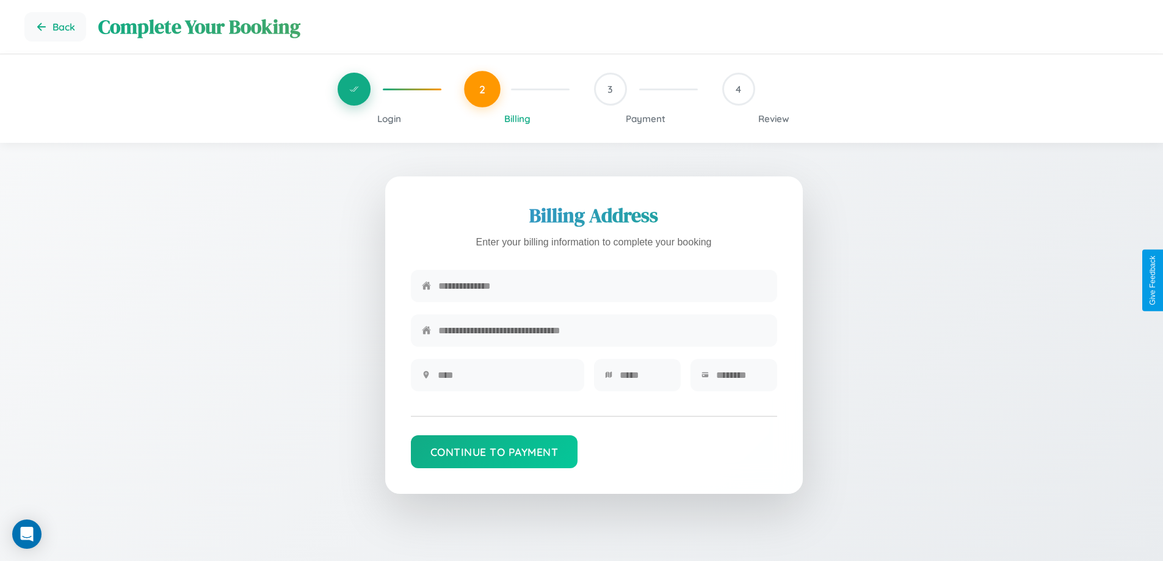 The image size is (1163, 561). Describe the element at coordinates (55, 27) in the screenshot. I see `button: Go back` at that location.